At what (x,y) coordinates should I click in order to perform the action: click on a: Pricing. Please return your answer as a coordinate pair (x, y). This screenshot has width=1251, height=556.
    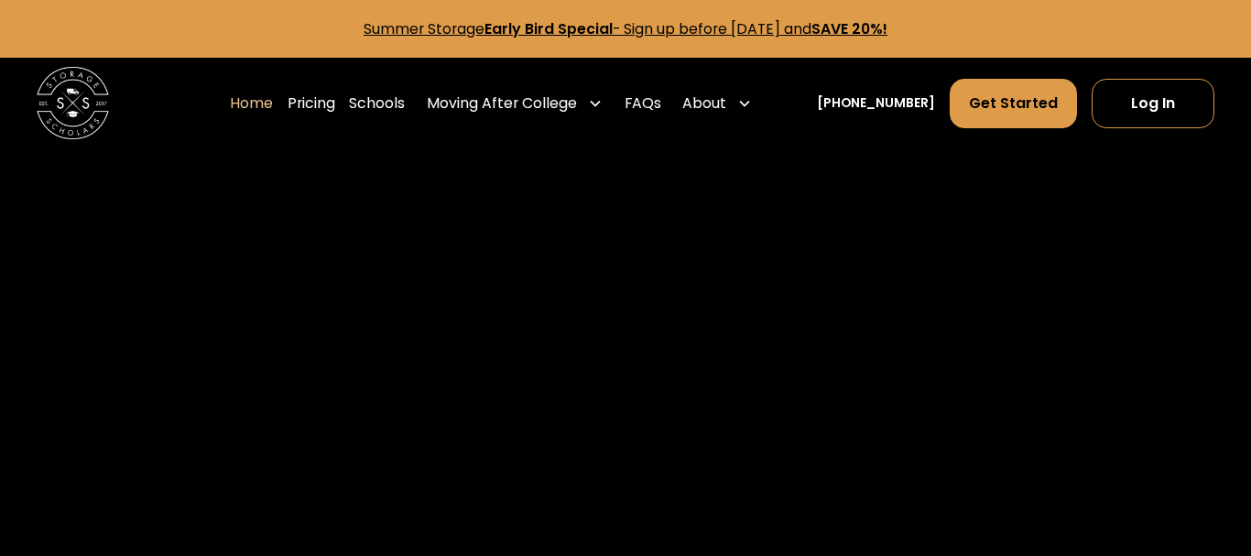
    Looking at the image, I should click on (311, 103).